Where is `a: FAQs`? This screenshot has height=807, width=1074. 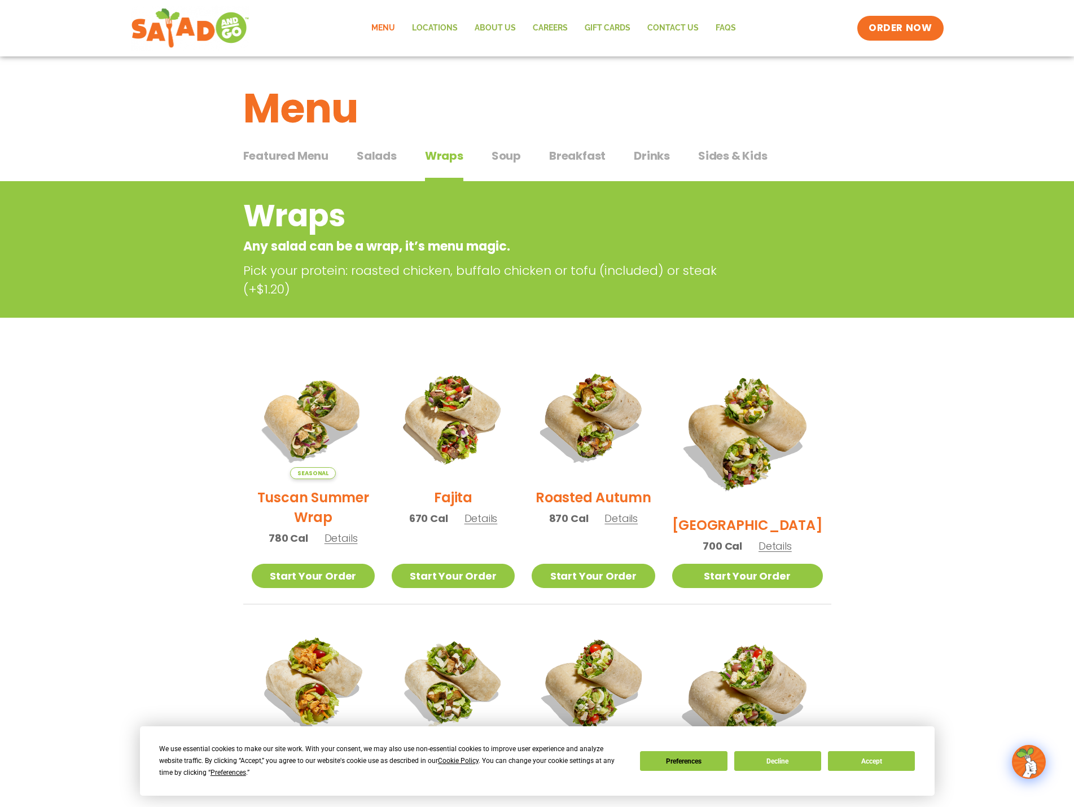 a: FAQs is located at coordinates (726, 28).